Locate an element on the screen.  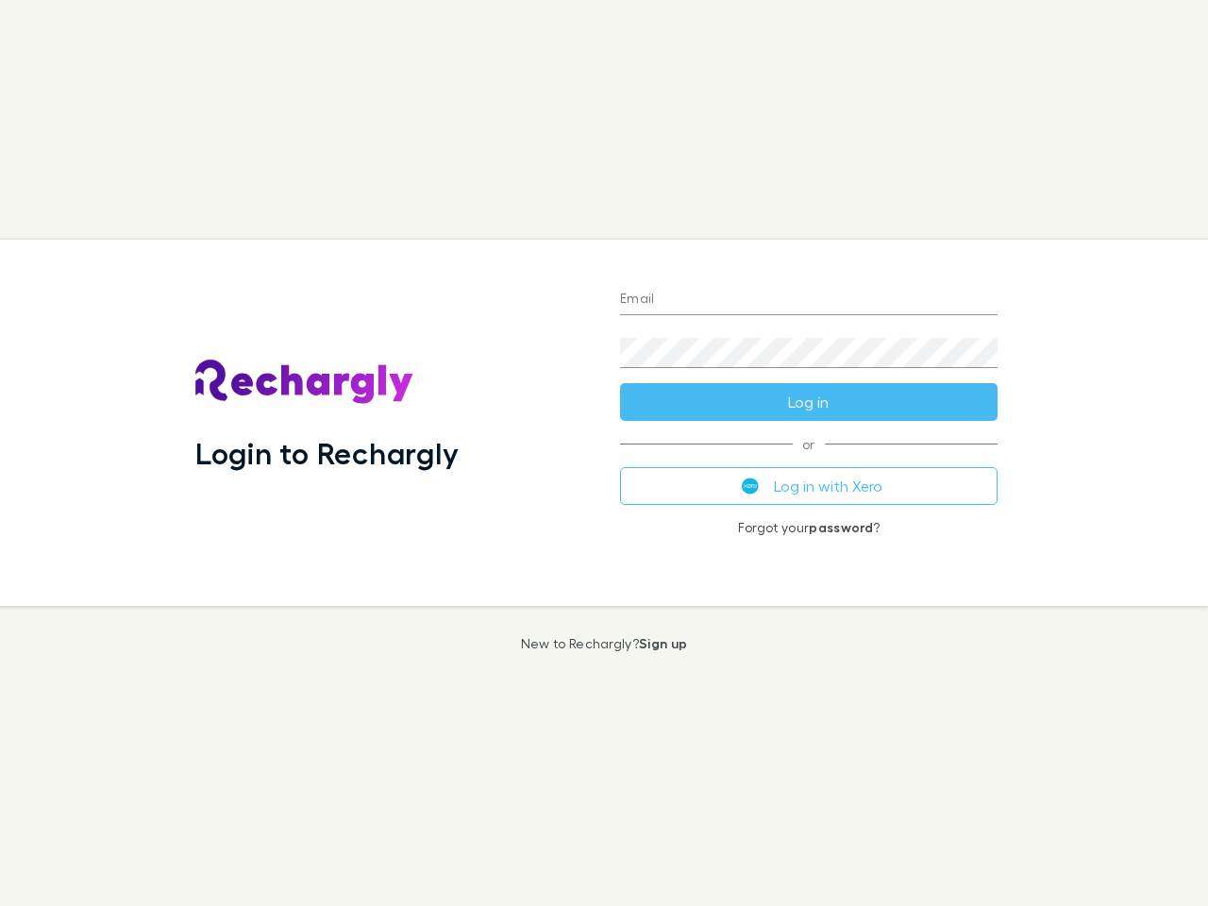
button: Log in with Xero is located at coordinates (809, 486).